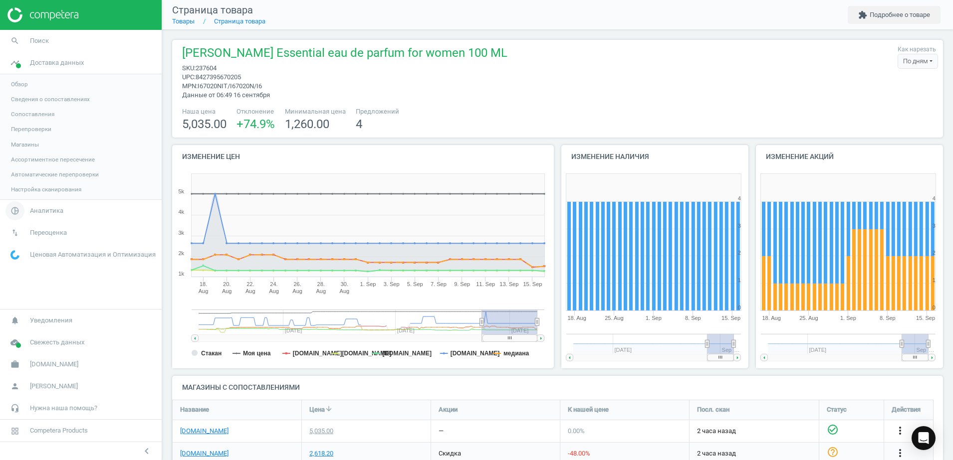  I want to click on span: +74.9 %, so click(255, 124).